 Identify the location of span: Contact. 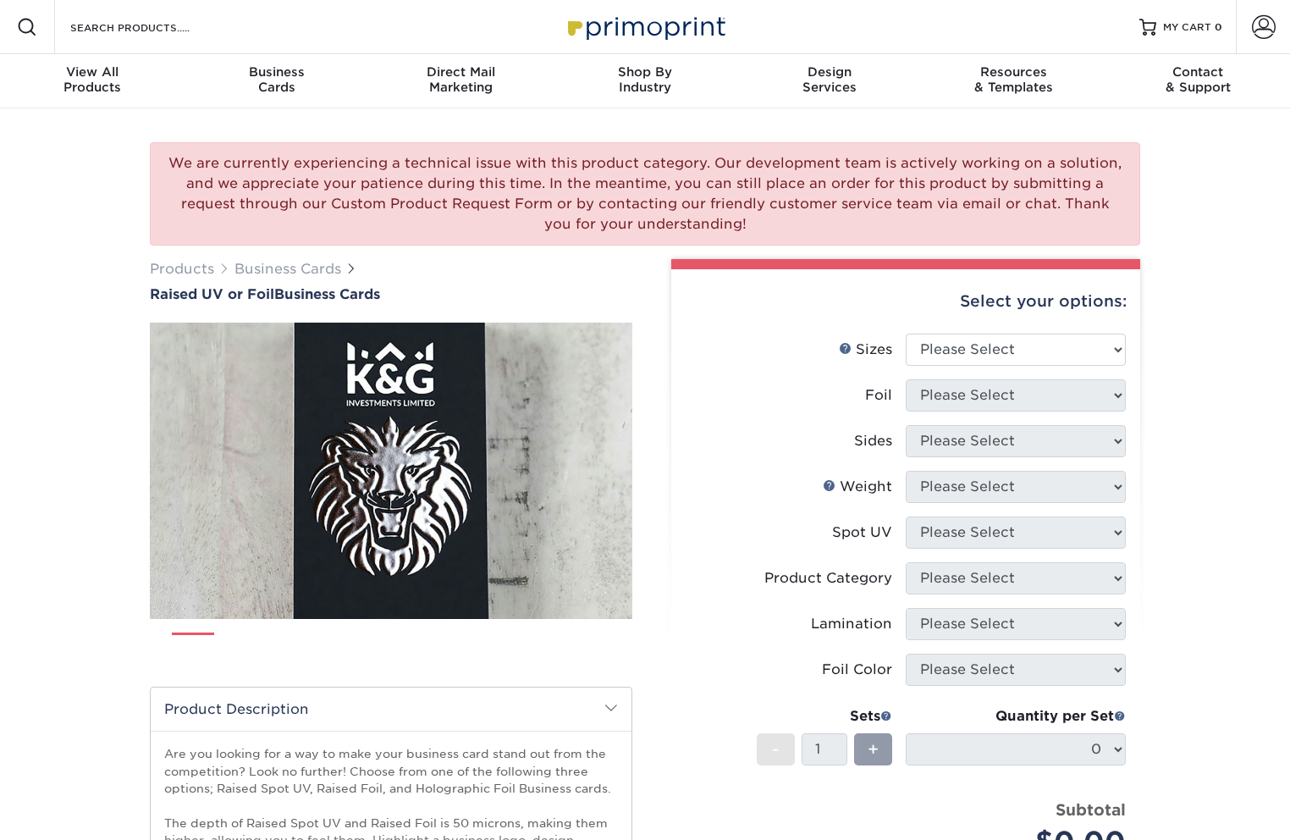
(1198, 72).